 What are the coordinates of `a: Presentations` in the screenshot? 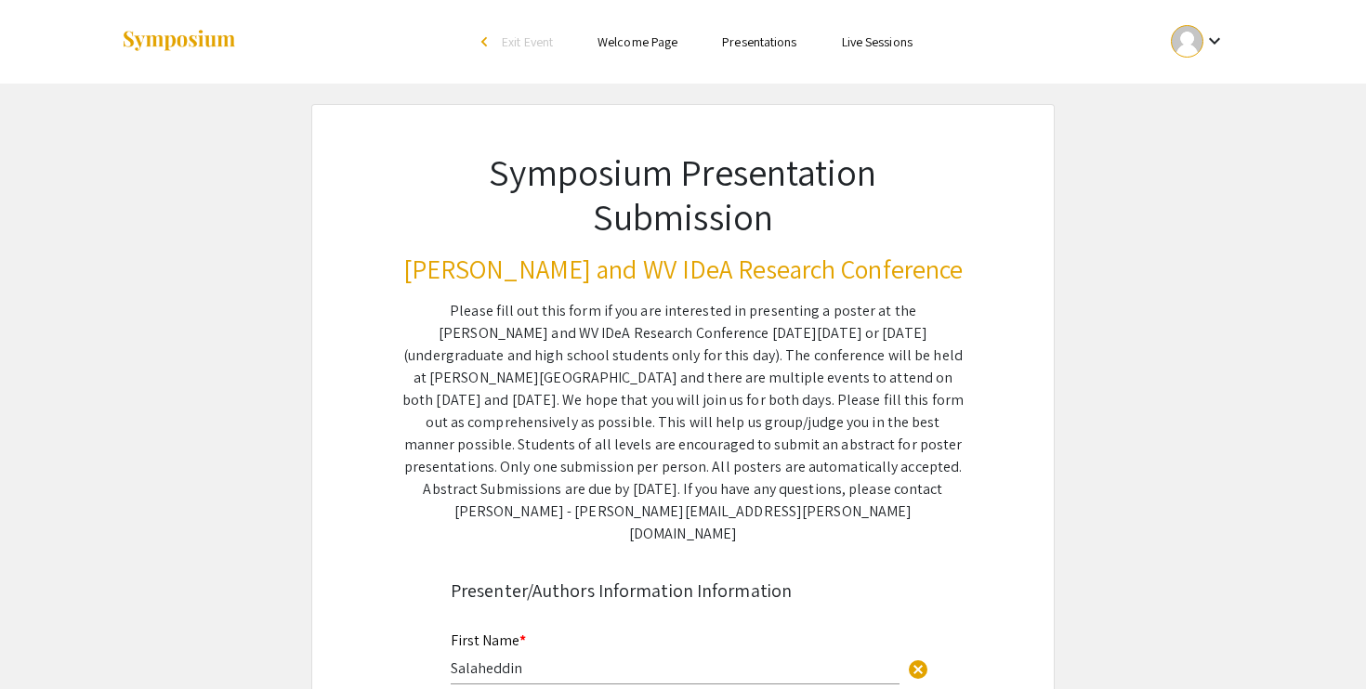 It's located at (759, 42).